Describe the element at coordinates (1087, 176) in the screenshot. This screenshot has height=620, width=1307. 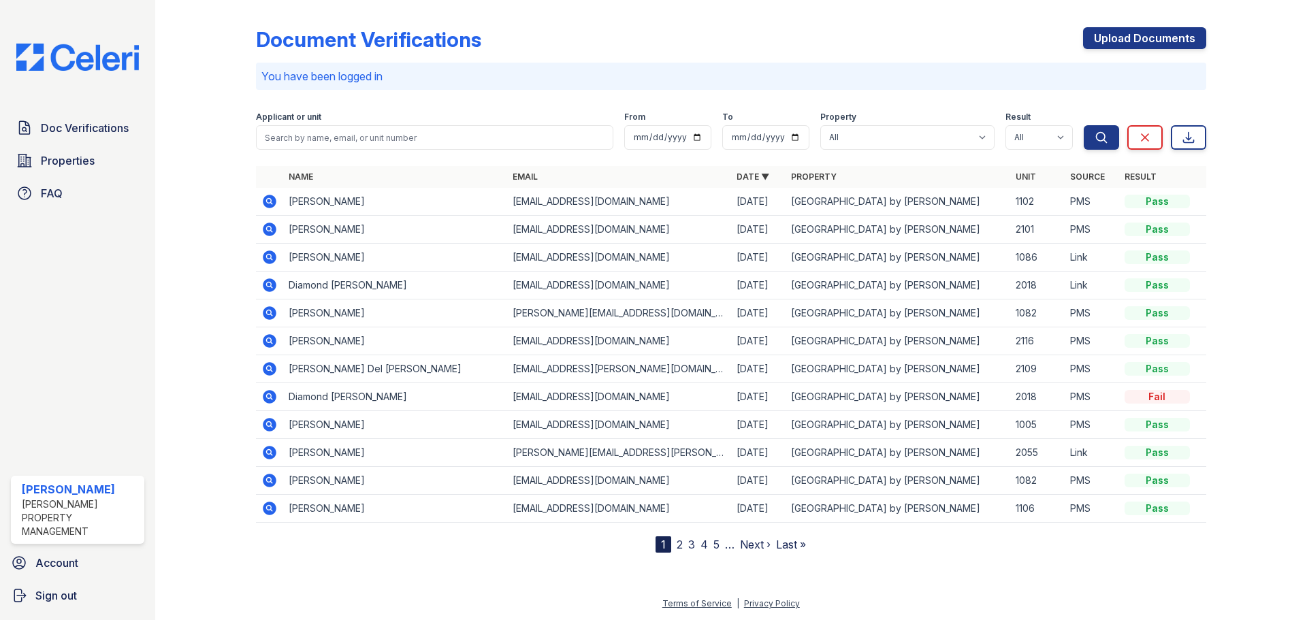
I see `a: Source` at that location.